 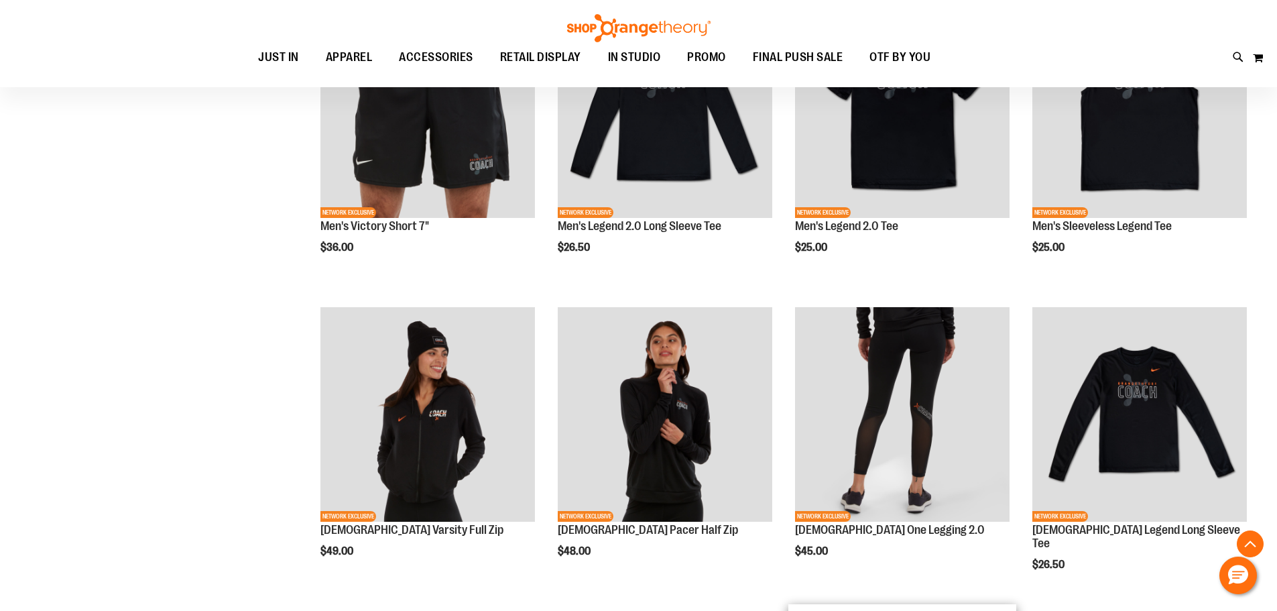 I want to click on a: Men's Sleeveless Legend Tee, so click(x=1102, y=226).